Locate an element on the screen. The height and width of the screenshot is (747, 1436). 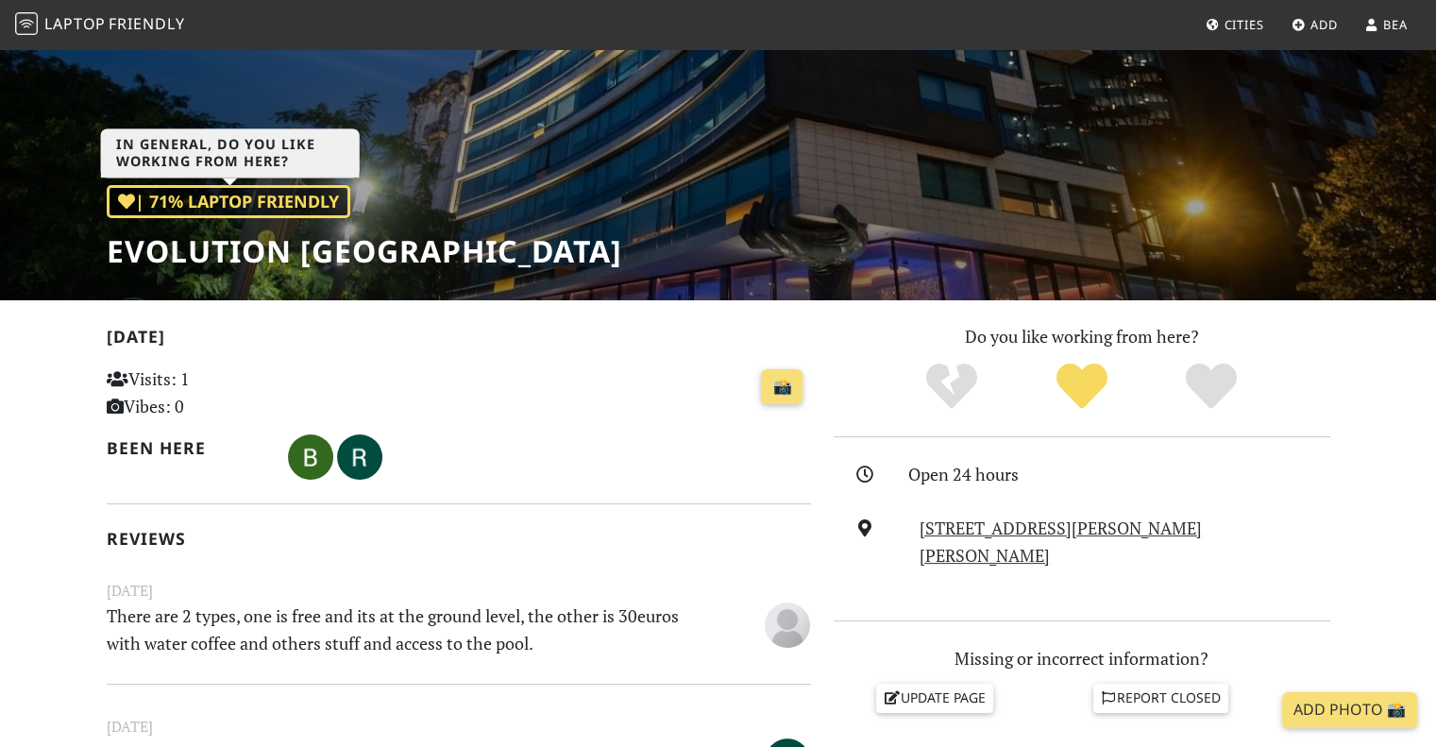
p: Visits: 1 Vibes: 0 is located at coordinates (216, 393).